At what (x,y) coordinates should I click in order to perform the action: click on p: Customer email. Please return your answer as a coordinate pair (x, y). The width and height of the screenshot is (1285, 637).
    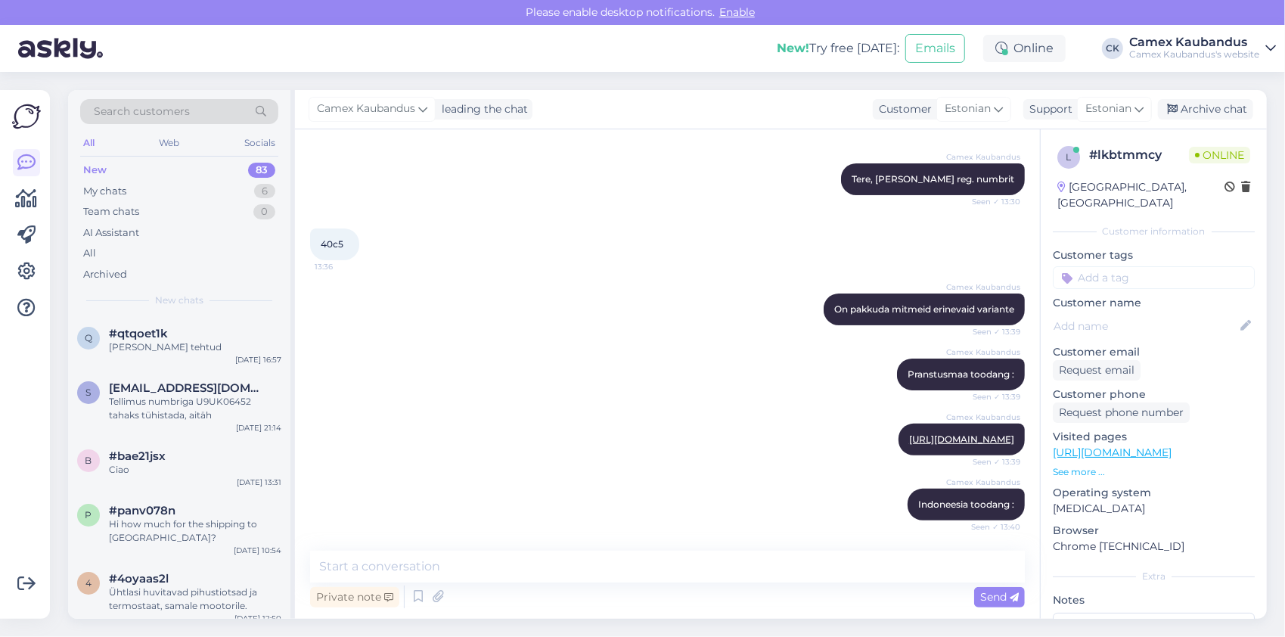
    Looking at the image, I should click on (1153, 352).